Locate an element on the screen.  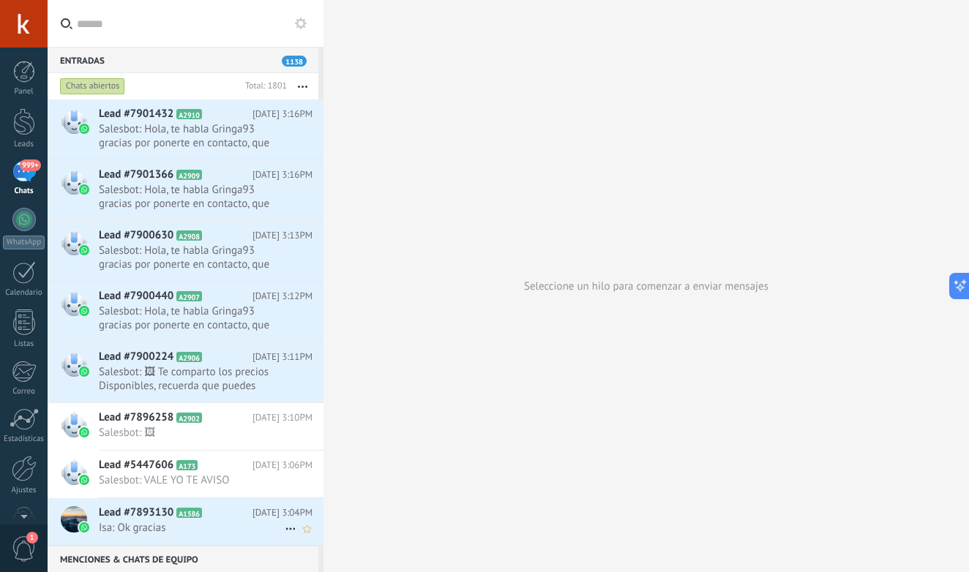
span: A2908 is located at coordinates (189, 236).